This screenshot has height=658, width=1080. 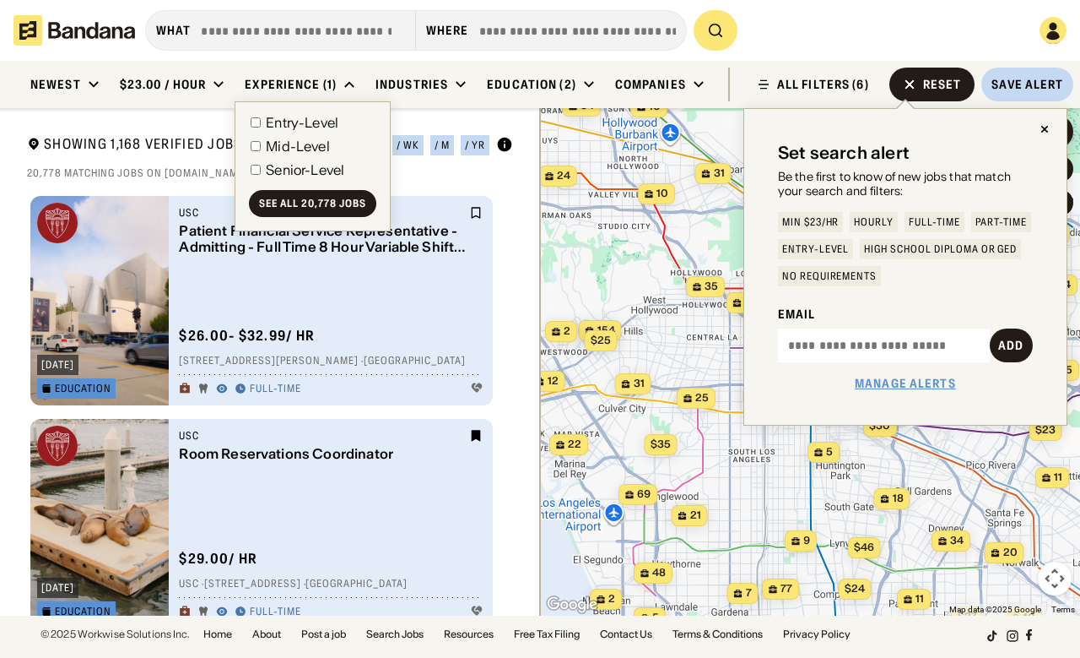 What do you see at coordinates (898, 498) in the screenshot?
I see `span: 18` at bounding box center [898, 498].